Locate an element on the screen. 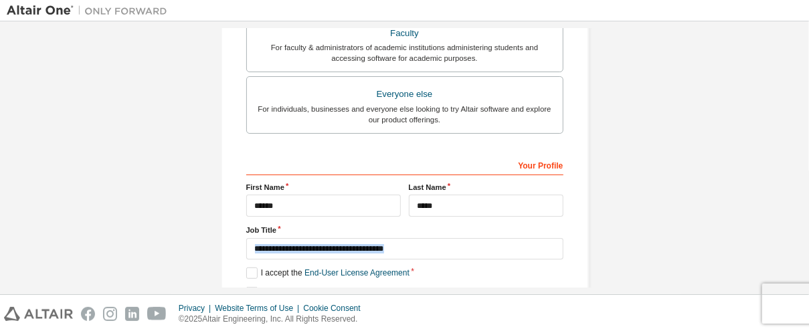 Image resolution: width=809 pixels, height=333 pixels. div: Faculty is located at coordinates (405, 33).